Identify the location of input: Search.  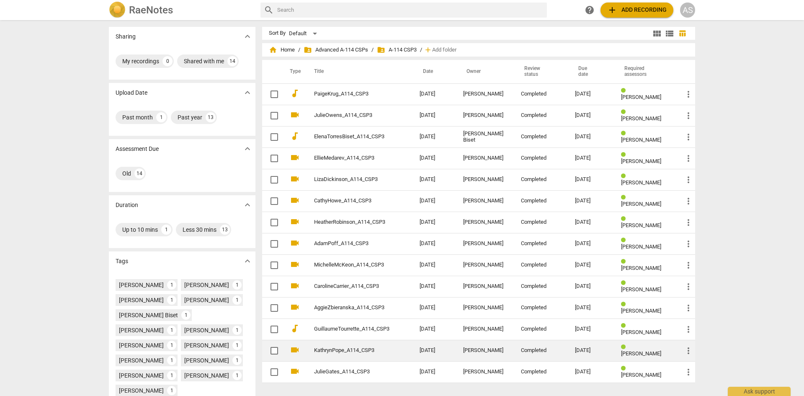
(410, 10).